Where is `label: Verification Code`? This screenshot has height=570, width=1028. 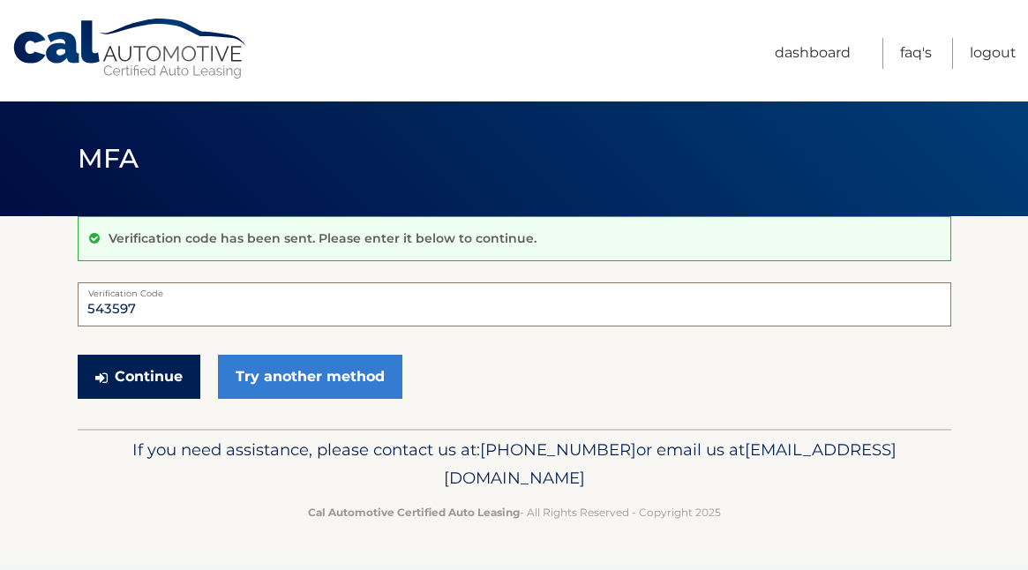
label: Verification Code is located at coordinates (514, 289).